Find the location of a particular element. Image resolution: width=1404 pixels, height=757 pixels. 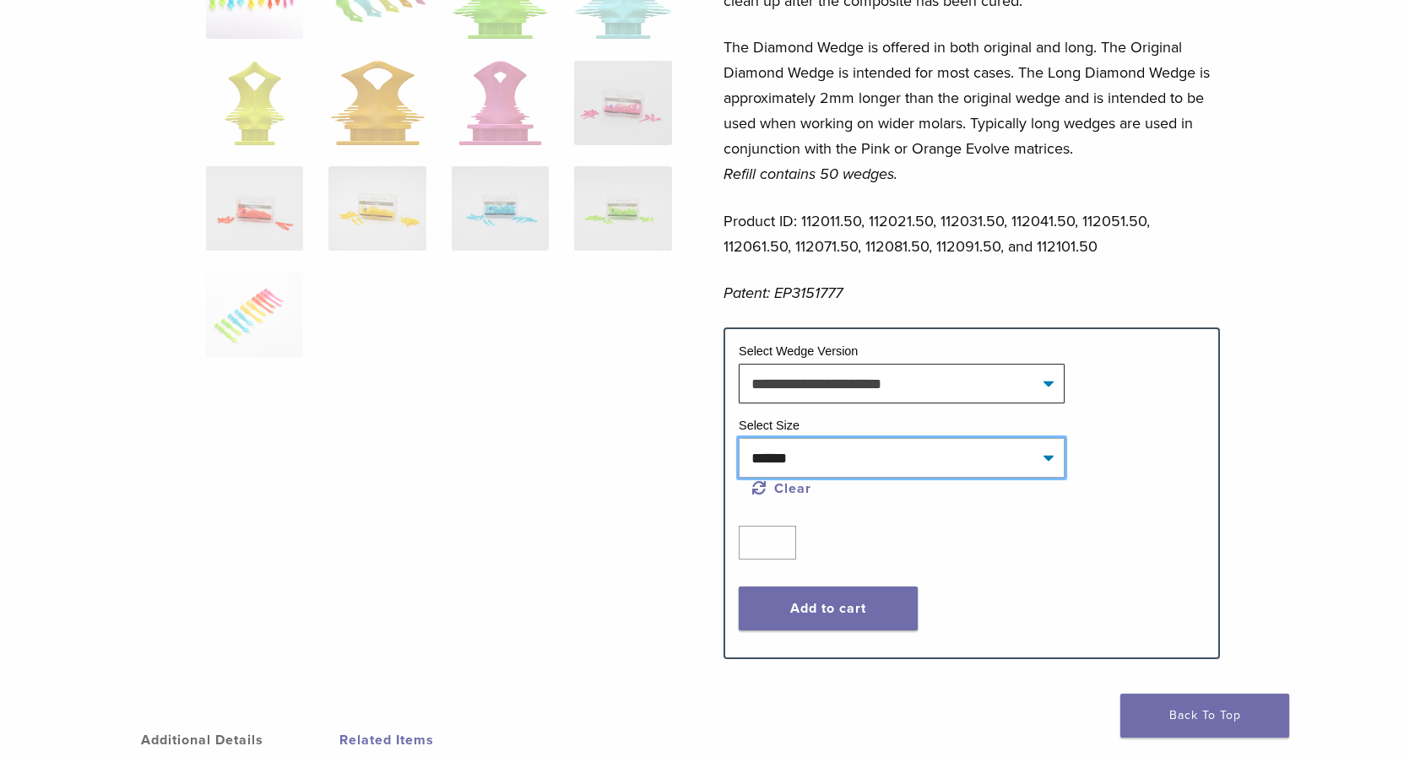

p: Product ID: 112011.50, 112021.50, 112031.50, 112041.50, 112051.50, 112061.50, 112071.50, 112081.5... is located at coordinates (972, 234).